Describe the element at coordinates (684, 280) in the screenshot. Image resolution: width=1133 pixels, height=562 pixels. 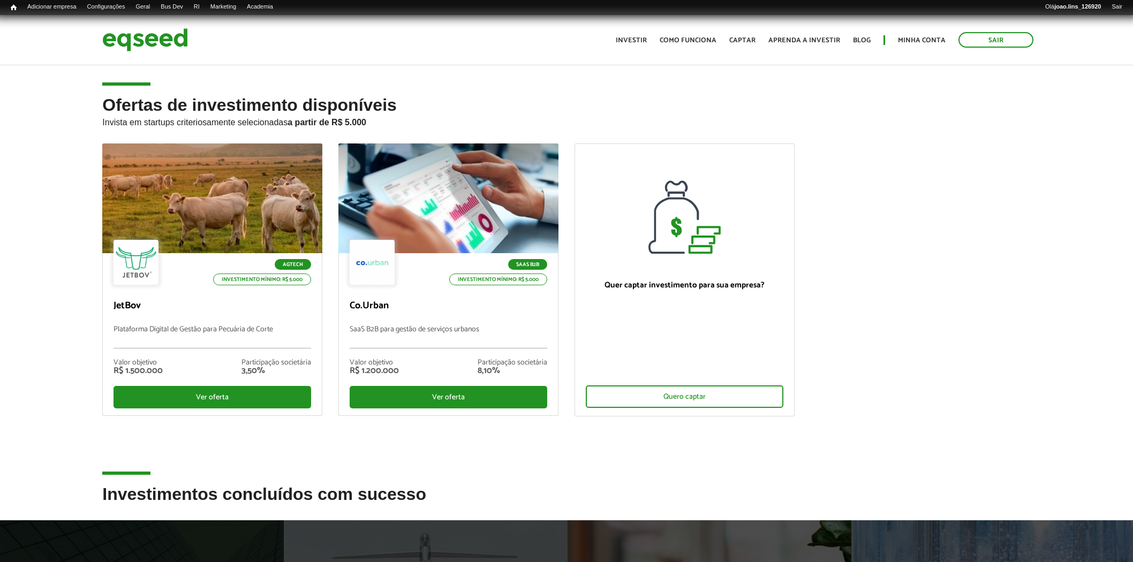
I see `a: Quer captar investimento para sua empresa? Quero captar` at that location.